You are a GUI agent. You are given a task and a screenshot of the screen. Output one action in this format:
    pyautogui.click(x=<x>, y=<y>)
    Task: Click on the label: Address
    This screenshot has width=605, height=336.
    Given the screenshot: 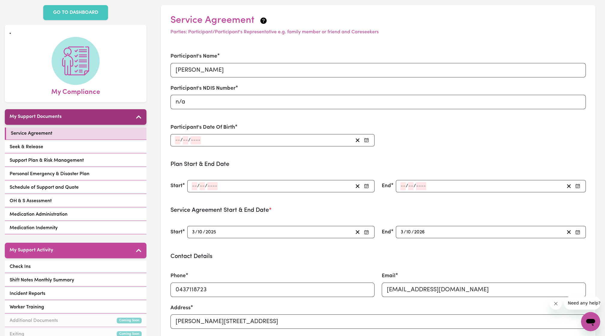 What is the action you would take?
    pyautogui.click(x=180, y=308)
    